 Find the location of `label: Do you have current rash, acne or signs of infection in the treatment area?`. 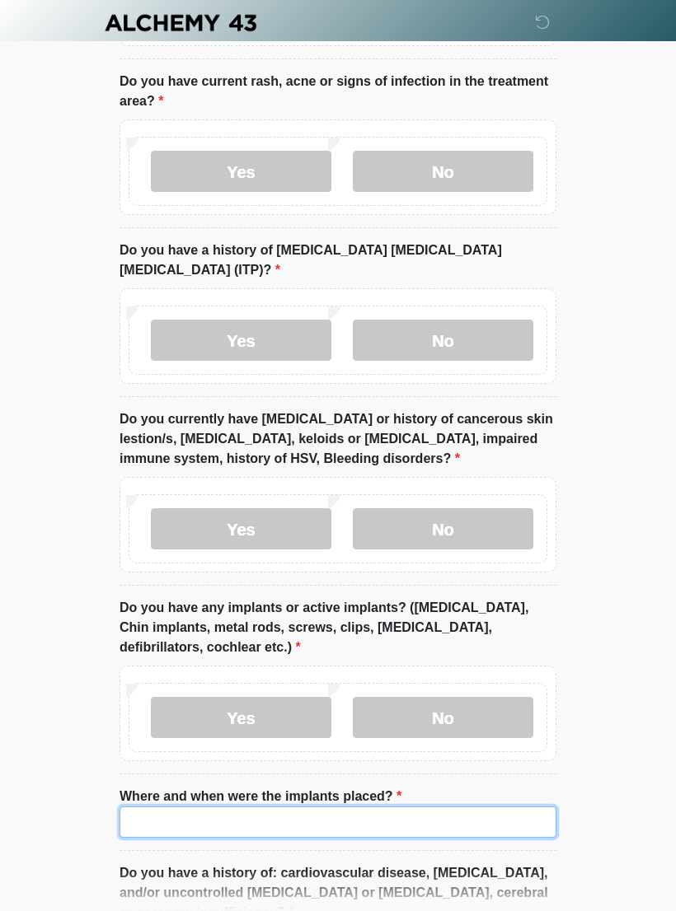

label: Do you have current rash, acne or signs of infection in the treatment area? is located at coordinates (338, 91).